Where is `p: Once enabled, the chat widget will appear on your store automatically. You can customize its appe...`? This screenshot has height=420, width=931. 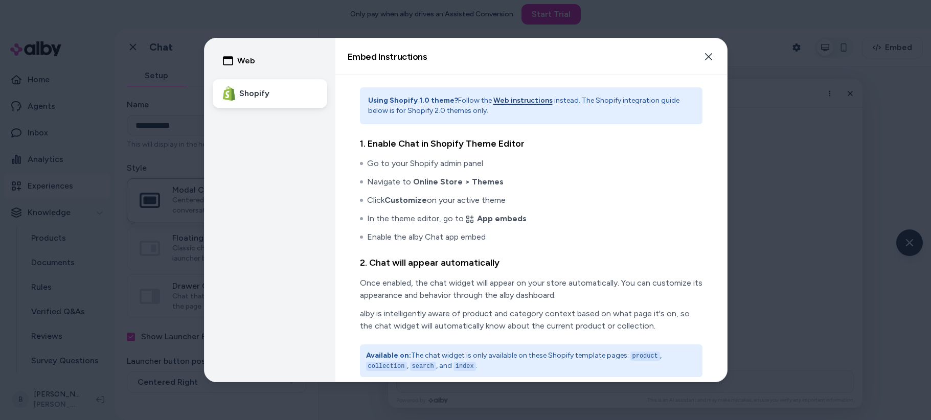
p: Once enabled, the chat widget will appear on your store automatically. You can customize its appe... is located at coordinates (531, 289).